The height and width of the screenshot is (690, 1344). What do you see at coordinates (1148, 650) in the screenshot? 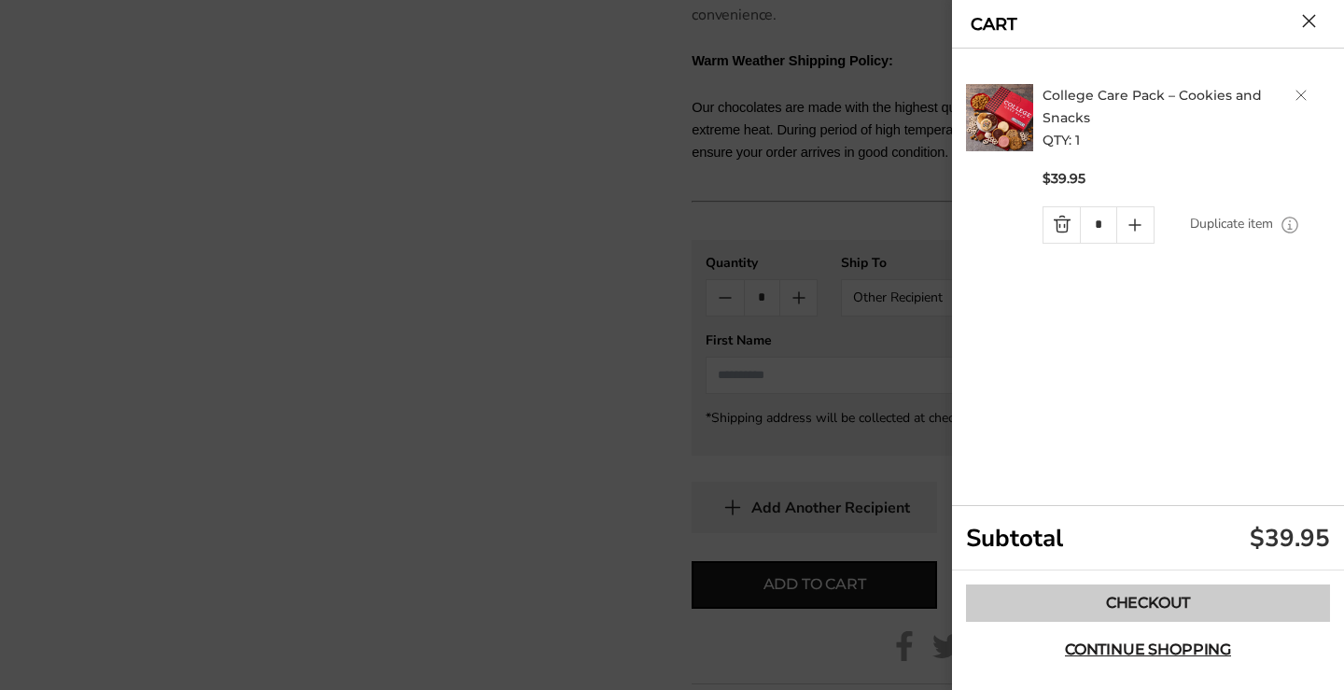
I see `button: Continue shopping` at bounding box center [1148, 650].